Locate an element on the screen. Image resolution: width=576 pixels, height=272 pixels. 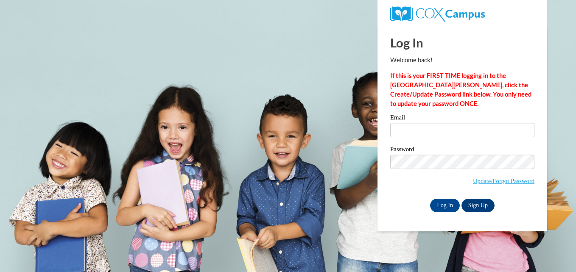
input: Log In is located at coordinates (445, 206).